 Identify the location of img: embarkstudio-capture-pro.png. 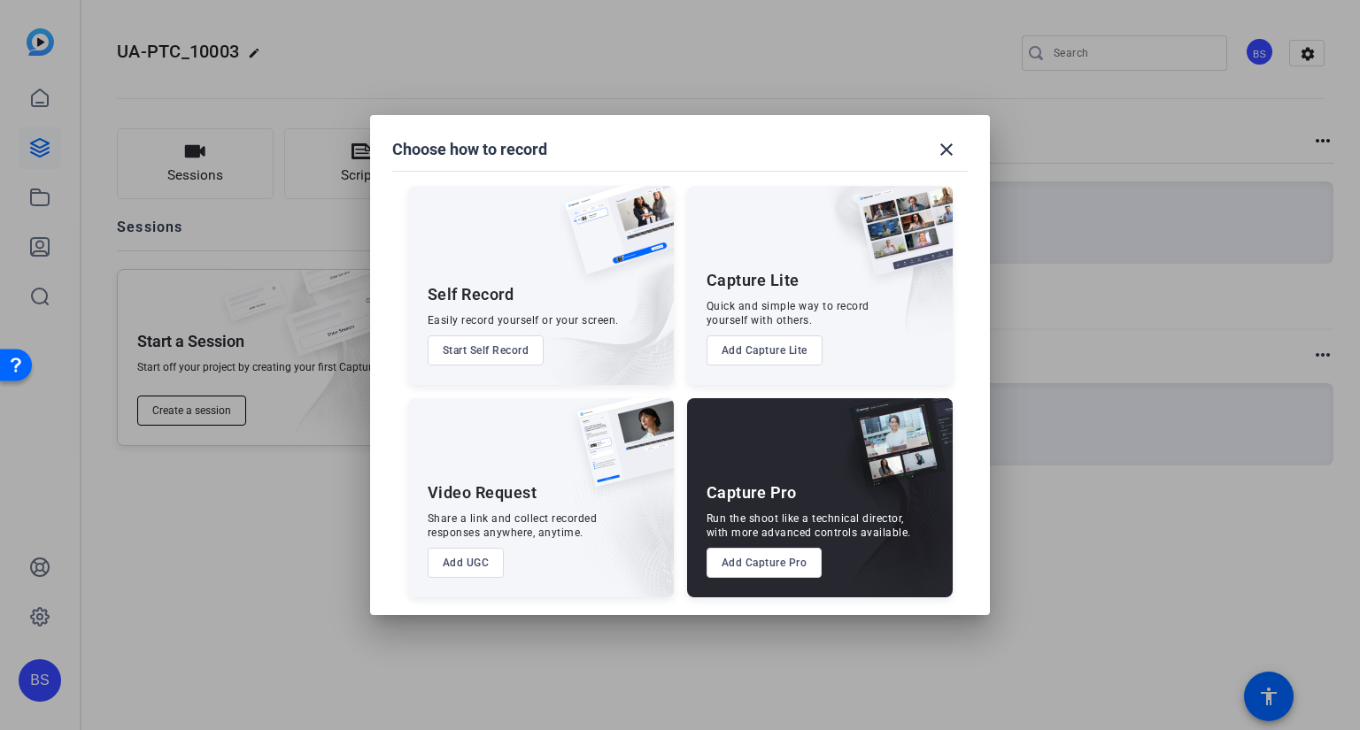
(887, 509).